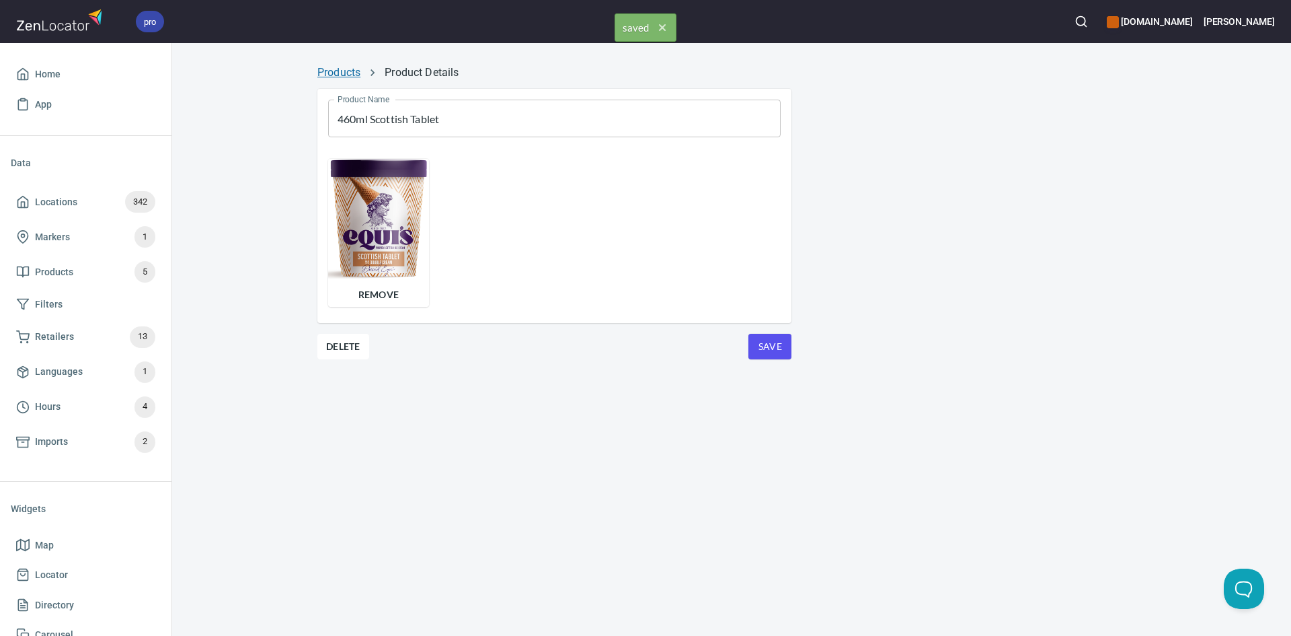 This screenshot has width=1291, height=636. What do you see at coordinates (554, 233) in the screenshot?
I see `div: Remove` at bounding box center [554, 233].